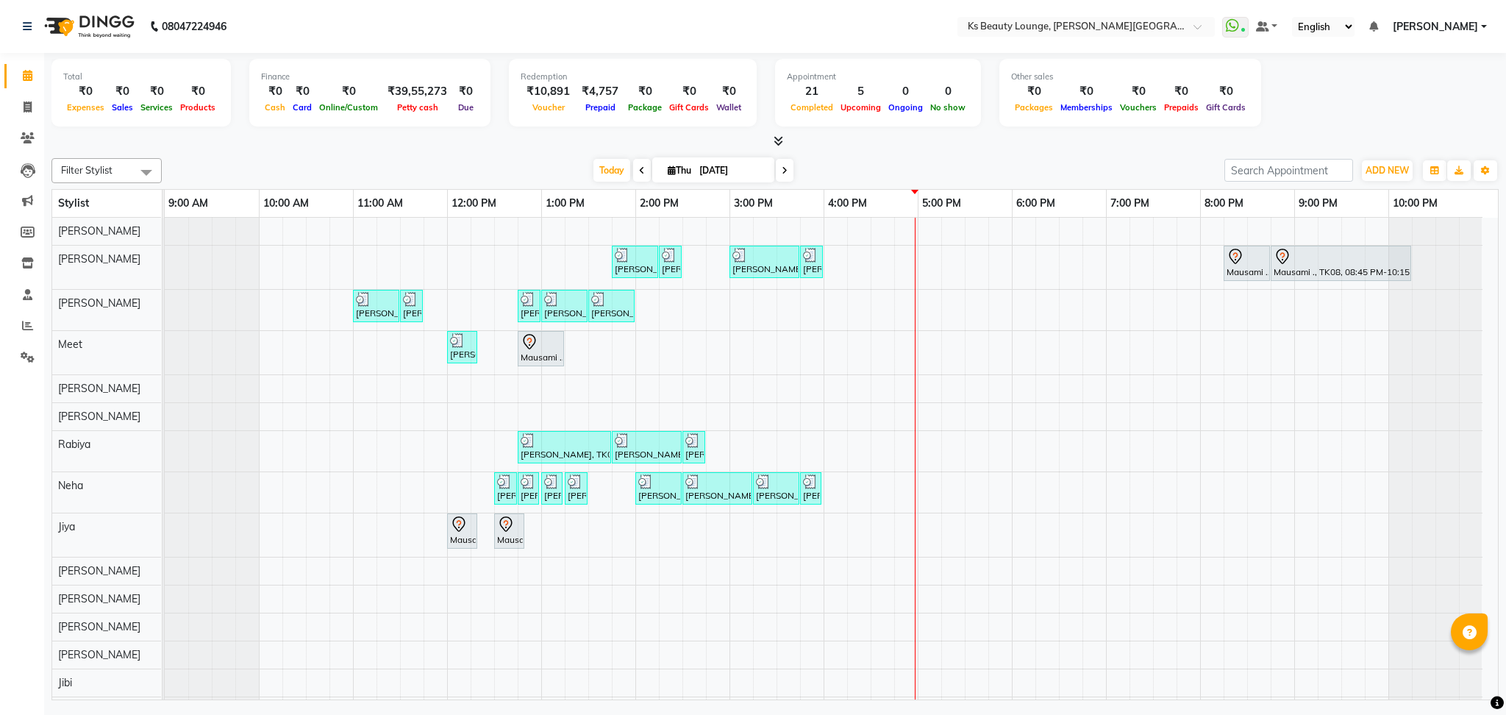 This screenshot has height=715, width=1506. I want to click on a: 5:00 PM, so click(941, 203).